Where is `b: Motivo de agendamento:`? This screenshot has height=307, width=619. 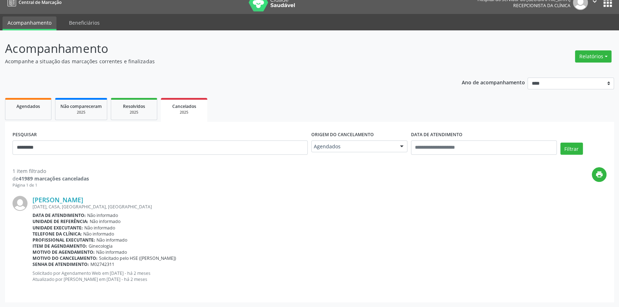
b: Motivo de agendamento: is located at coordinates (64, 252).